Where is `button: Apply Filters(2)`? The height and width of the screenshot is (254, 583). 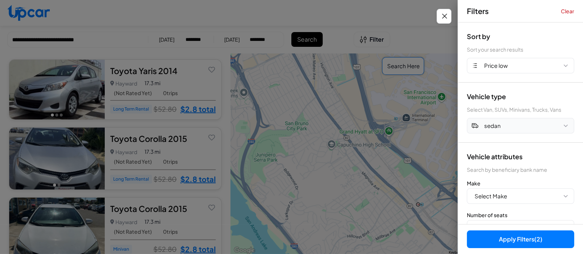
button: Apply Filters(2) is located at coordinates (520, 239).